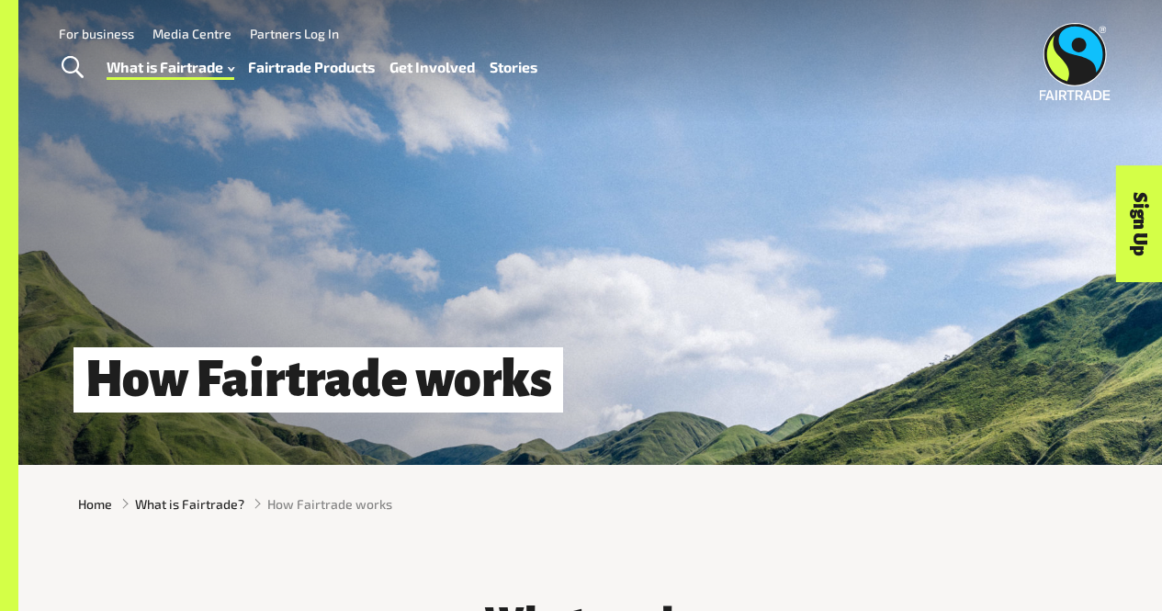 Image resolution: width=1162 pixels, height=611 pixels. Describe the element at coordinates (432, 67) in the screenshot. I see `a: Get Involved` at that location.